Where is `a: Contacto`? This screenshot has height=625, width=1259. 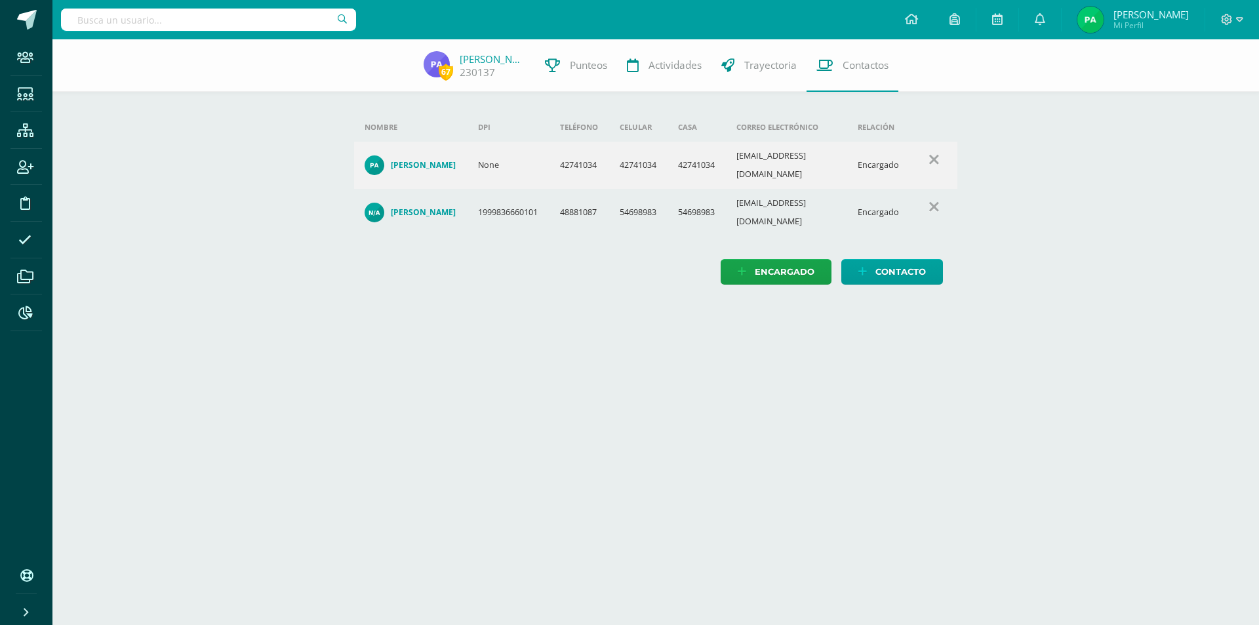
a: Contacto is located at coordinates (892, 271).